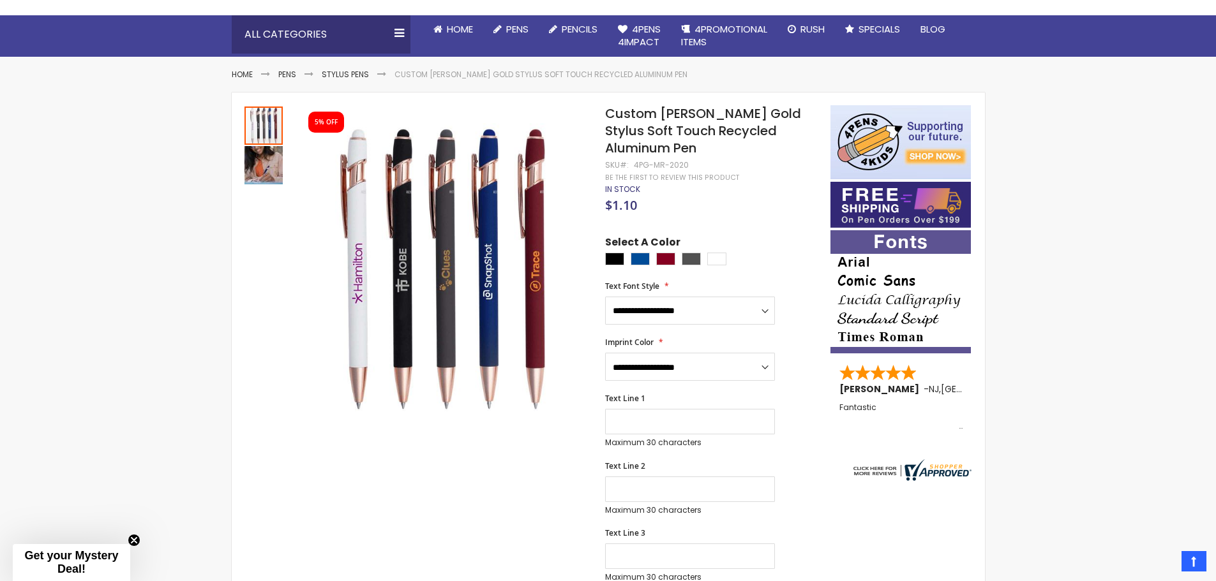  Describe the element at coordinates (632, 286) in the screenshot. I see `span: Text Font Style` at that location.